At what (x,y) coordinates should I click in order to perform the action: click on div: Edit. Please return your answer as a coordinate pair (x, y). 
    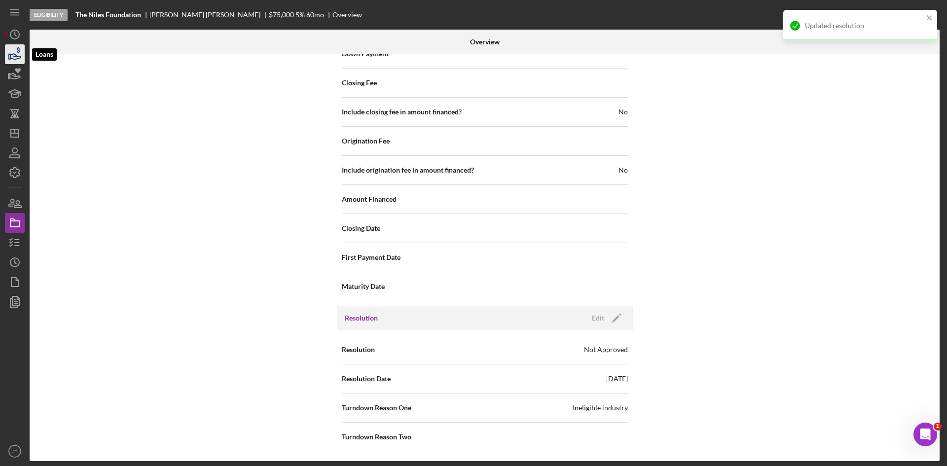
    Looking at the image, I should click on (598, 318).